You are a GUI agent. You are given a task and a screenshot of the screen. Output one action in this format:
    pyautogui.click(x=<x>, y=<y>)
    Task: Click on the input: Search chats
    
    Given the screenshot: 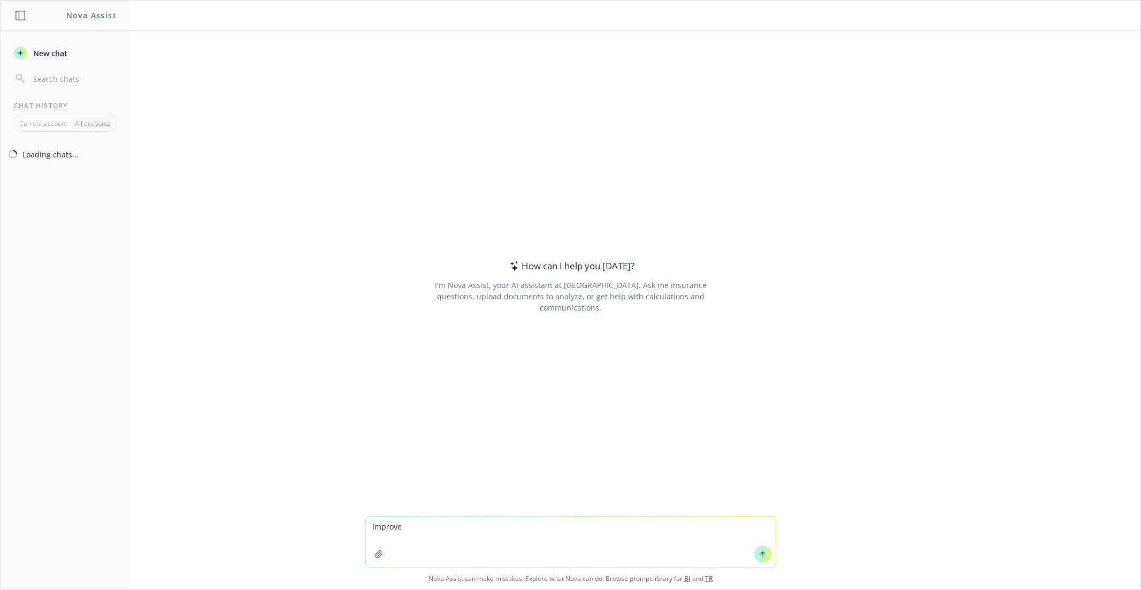 What is the action you would take?
    pyautogui.click(x=73, y=79)
    